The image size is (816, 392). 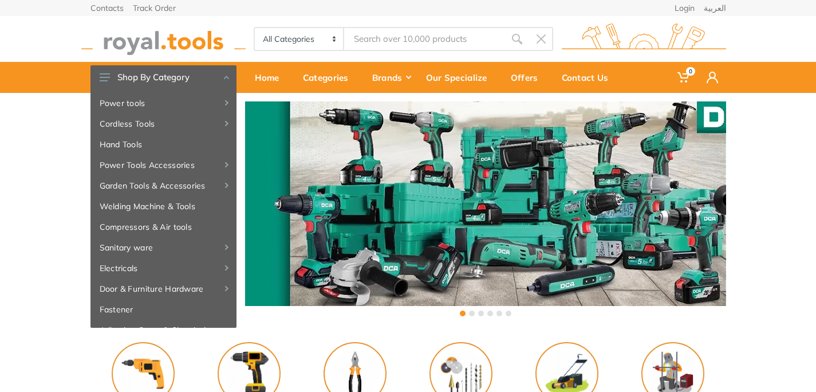 What do you see at coordinates (391, 77) in the screenshot?
I see `div: Brands` at bounding box center [391, 77].